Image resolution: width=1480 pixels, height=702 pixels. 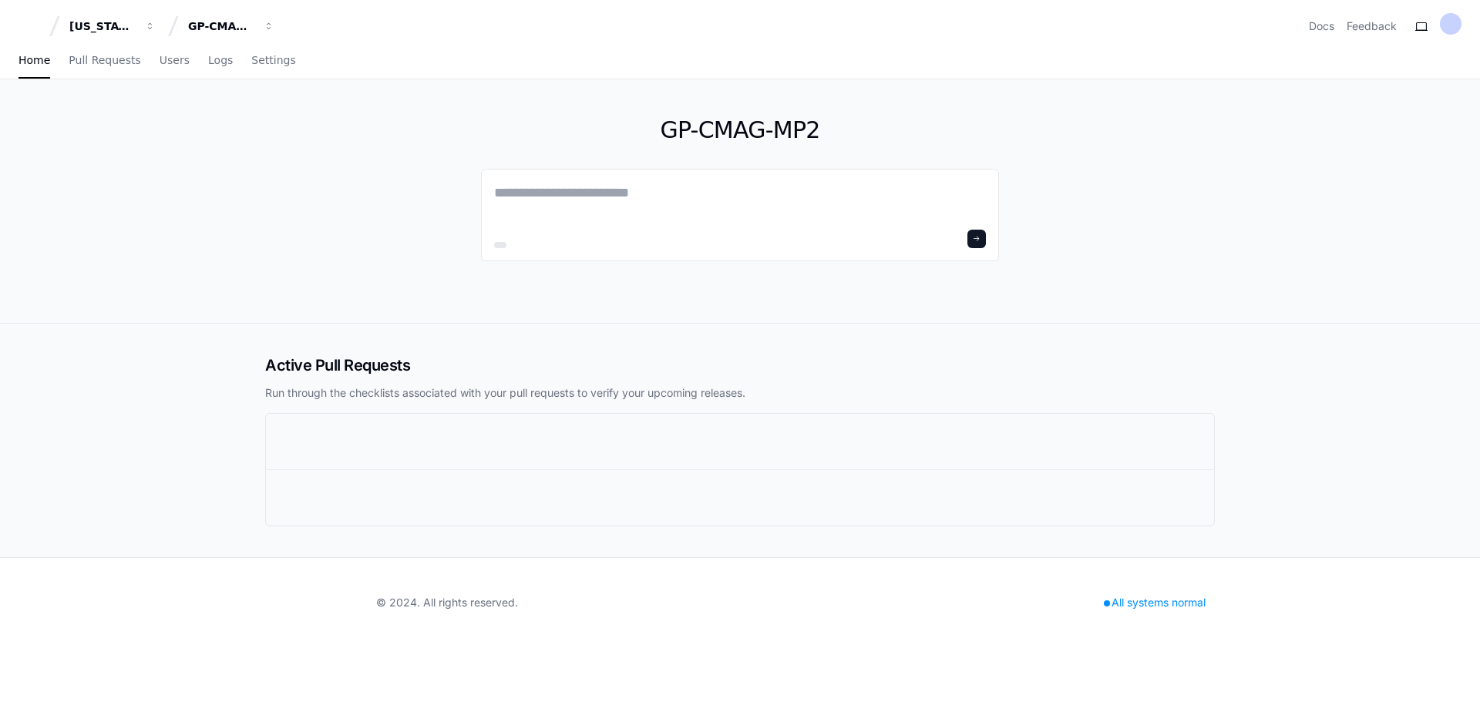 I want to click on a: Settings, so click(x=273, y=61).